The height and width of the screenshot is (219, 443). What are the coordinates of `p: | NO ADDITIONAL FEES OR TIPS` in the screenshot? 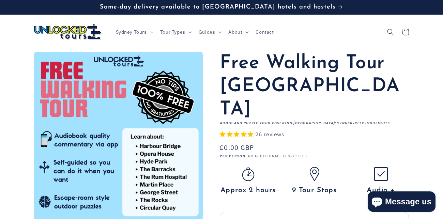 It's located at (314, 156).